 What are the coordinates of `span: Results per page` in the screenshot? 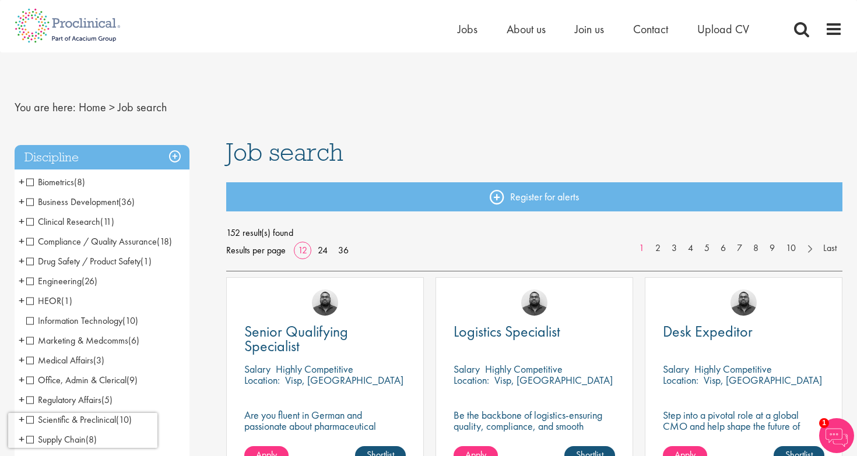 It's located at (256, 251).